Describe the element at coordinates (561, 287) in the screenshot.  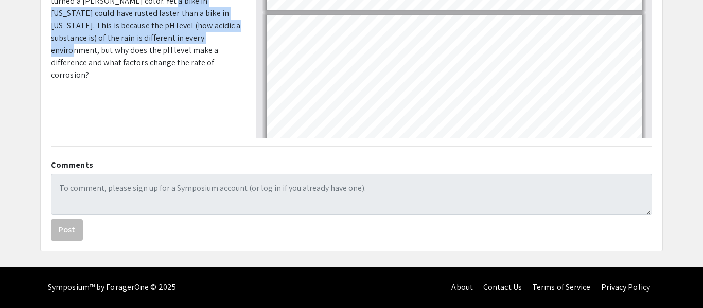
I see `a: Terms of Service` at that location.